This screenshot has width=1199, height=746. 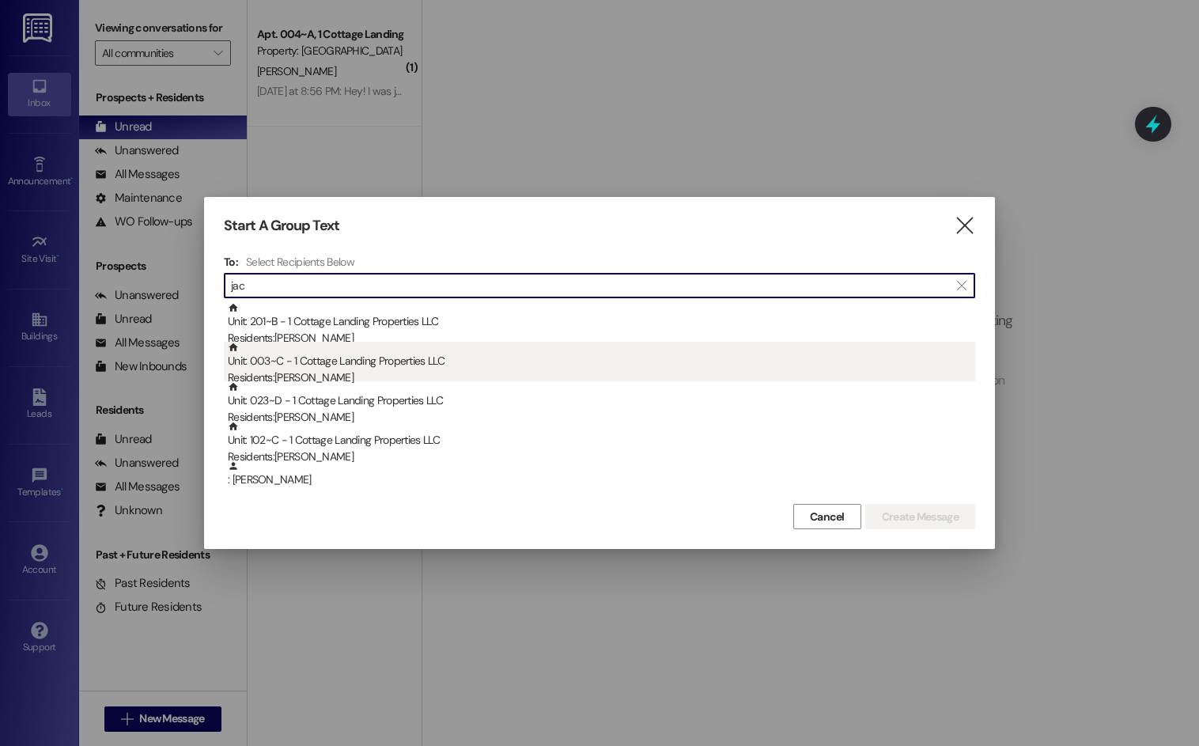 I want to click on div: Unit: 003~C - 1 Cottage Landing Properties LLC, so click(x=601, y=364).